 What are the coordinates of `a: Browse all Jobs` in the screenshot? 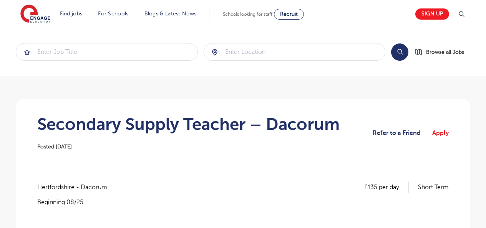 It's located at (442, 52).